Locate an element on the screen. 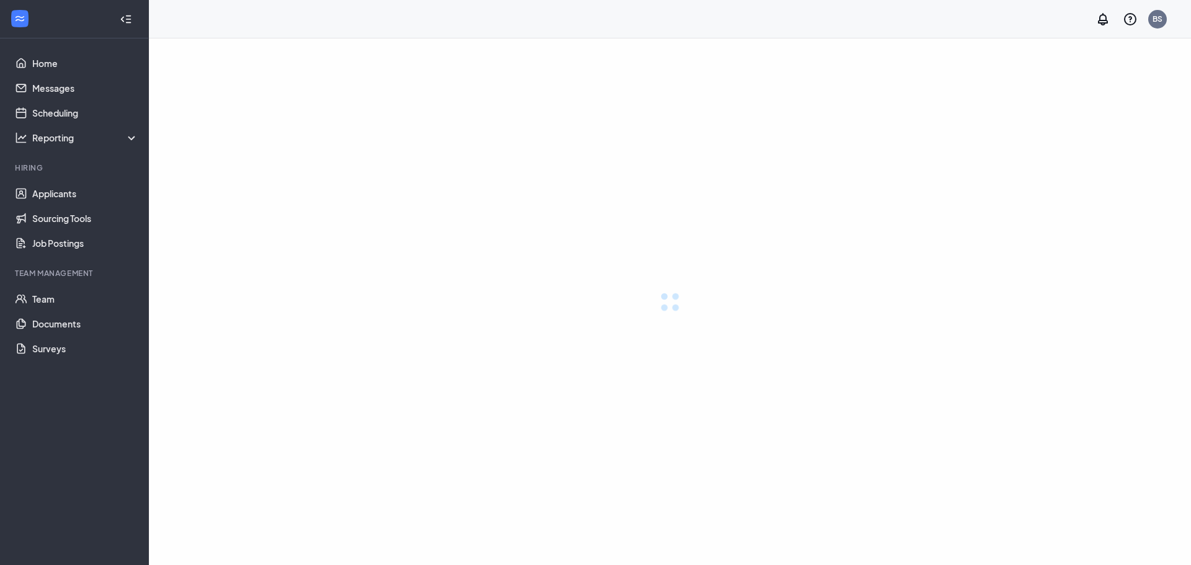 The height and width of the screenshot is (565, 1191). a: Sourcing Tools is located at coordinates (85, 218).